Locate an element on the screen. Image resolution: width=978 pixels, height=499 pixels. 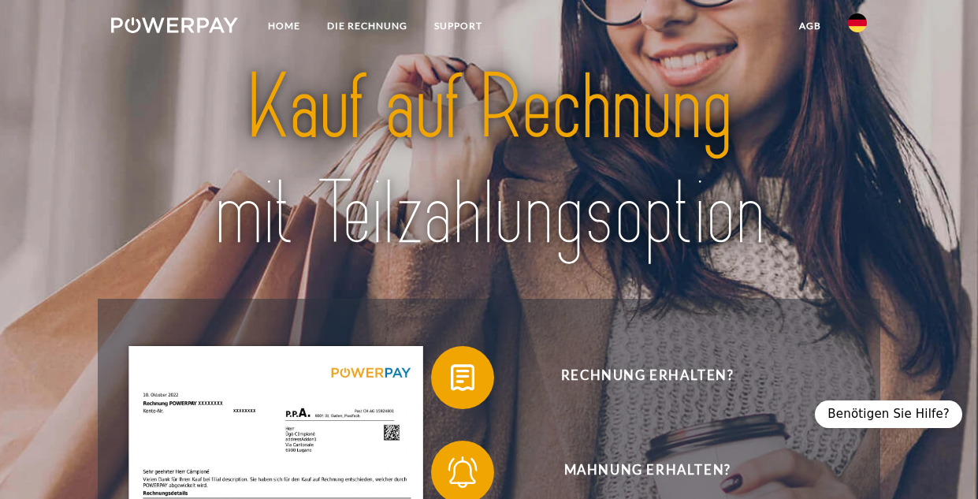
a: Home is located at coordinates (284, 26).